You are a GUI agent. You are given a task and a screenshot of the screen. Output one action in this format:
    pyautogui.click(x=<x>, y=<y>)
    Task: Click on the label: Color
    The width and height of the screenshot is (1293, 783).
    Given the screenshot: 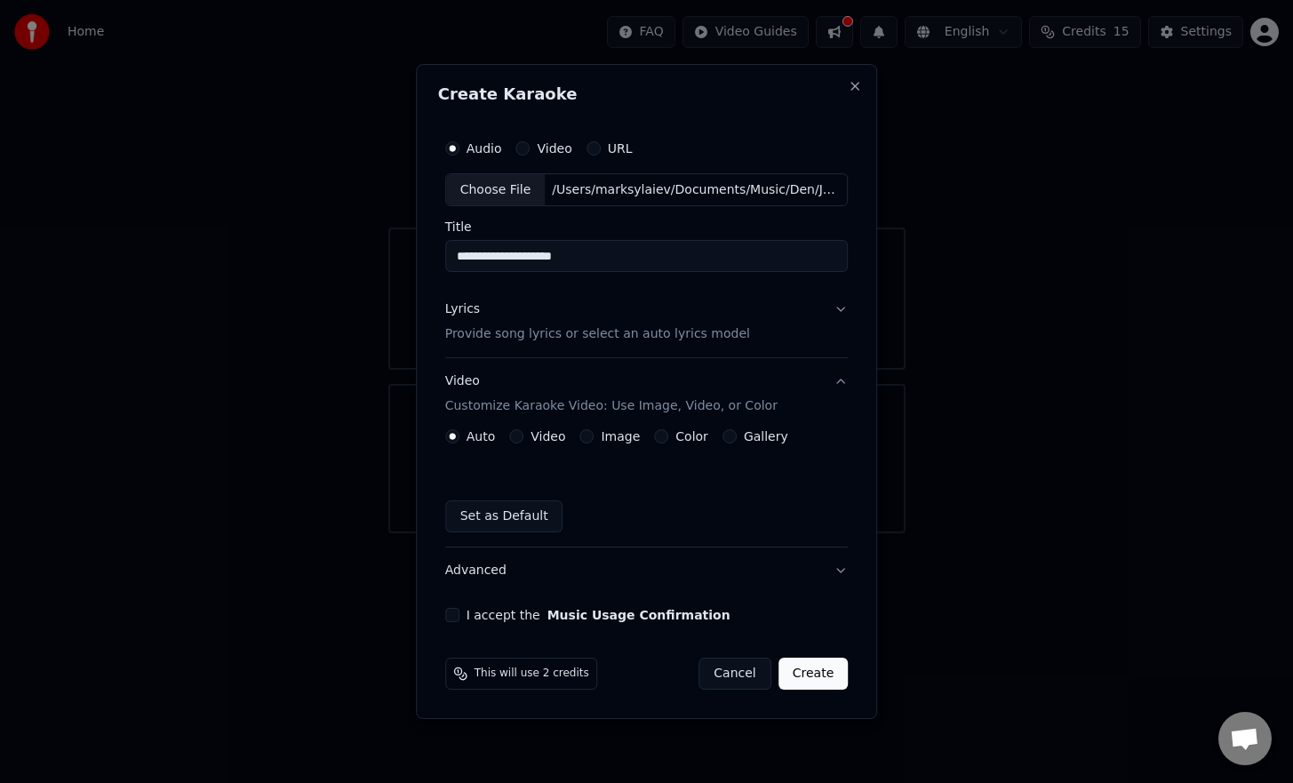 What is the action you would take?
    pyautogui.click(x=691, y=436)
    